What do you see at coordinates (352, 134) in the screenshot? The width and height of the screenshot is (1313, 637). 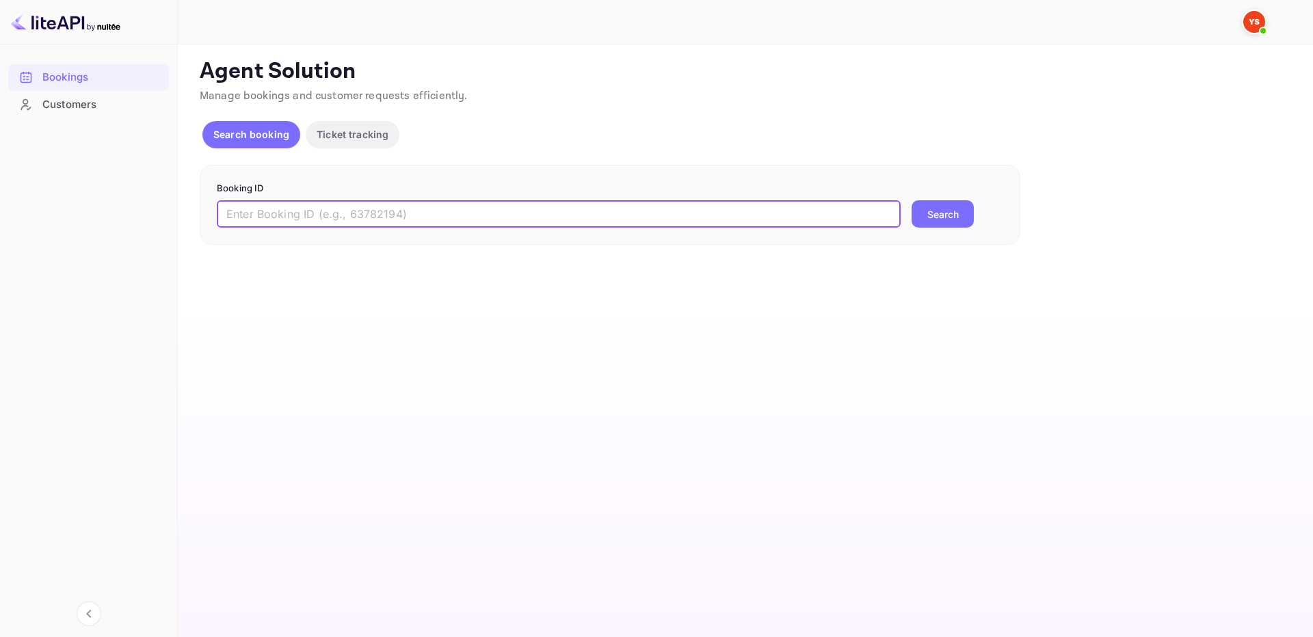 I see `p: Ticket tracking` at bounding box center [352, 134].